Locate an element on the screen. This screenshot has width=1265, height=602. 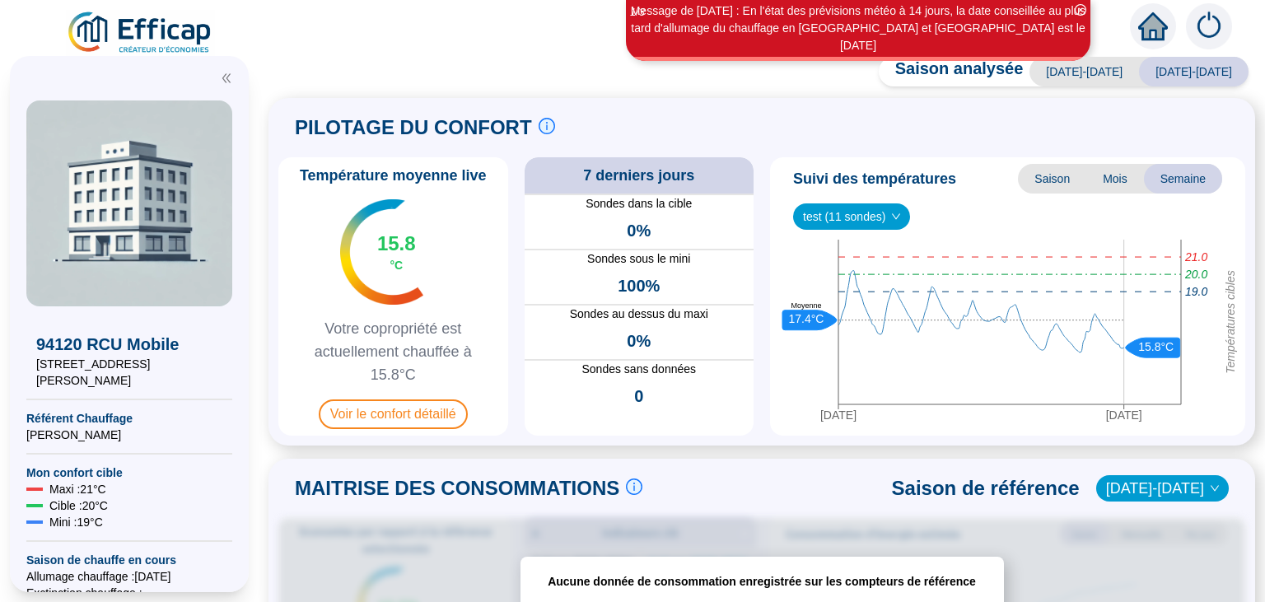
tspan: 21.0 is located at coordinates (1196, 257).